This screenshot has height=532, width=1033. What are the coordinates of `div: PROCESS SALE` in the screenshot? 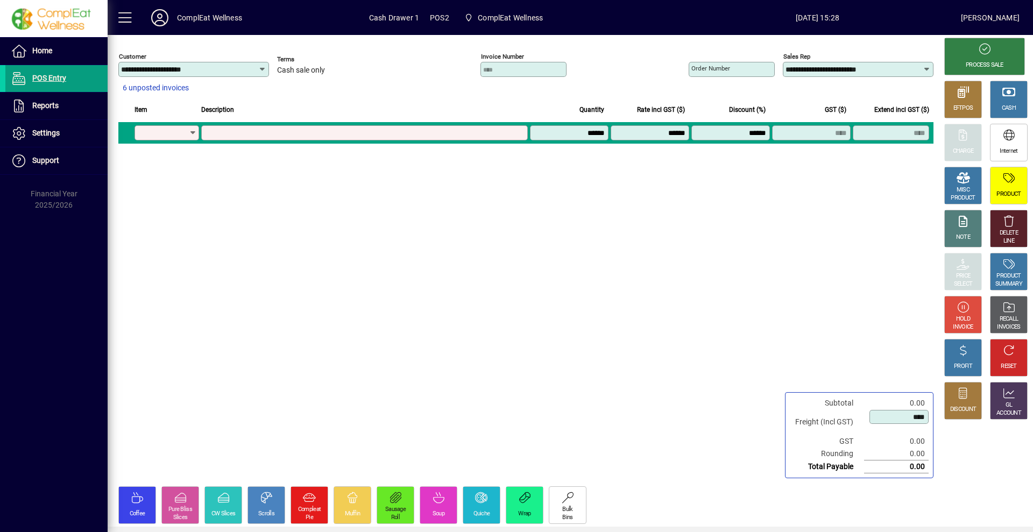 It's located at (985, 65).